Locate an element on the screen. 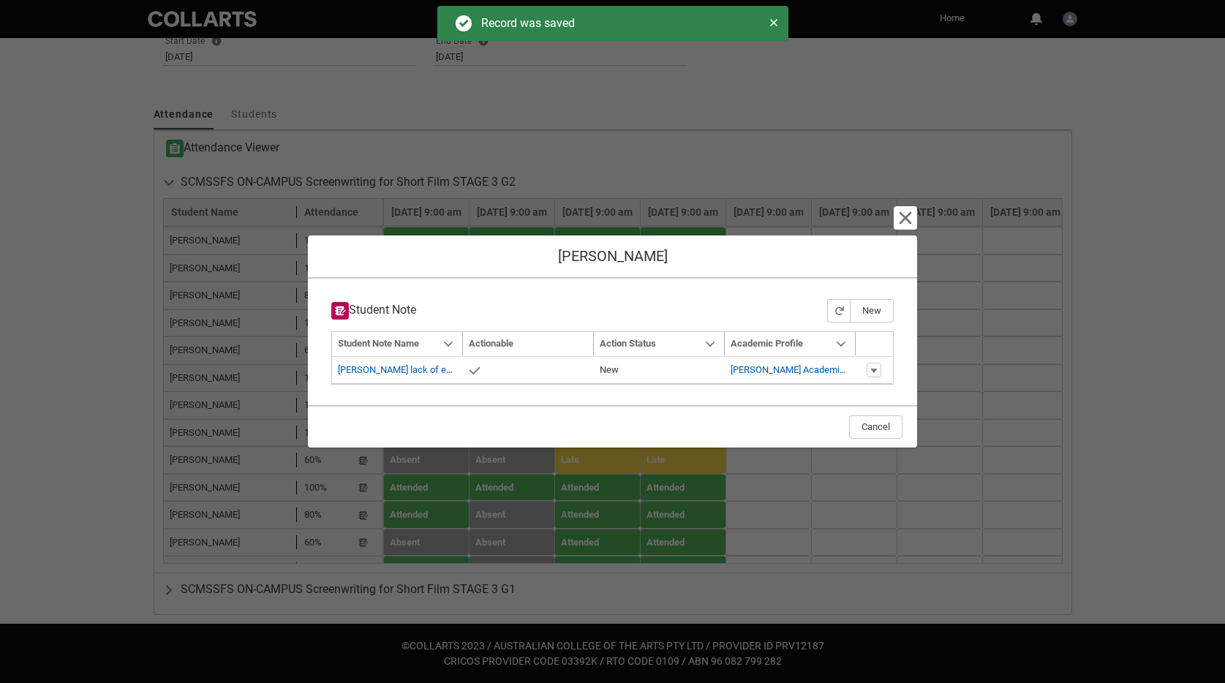 The height and width of the screenshot is (683, 1225). button: Refresh is located at coordinates (839, 311).